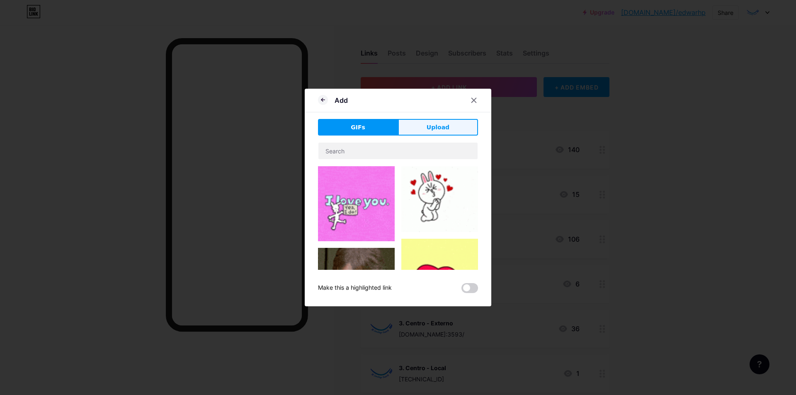 This screenshot has width=796, height=395. What do you see at coordinates (358, 127) in the screenshot?
I see `button: GIFs` at bounding box center [358, 127].